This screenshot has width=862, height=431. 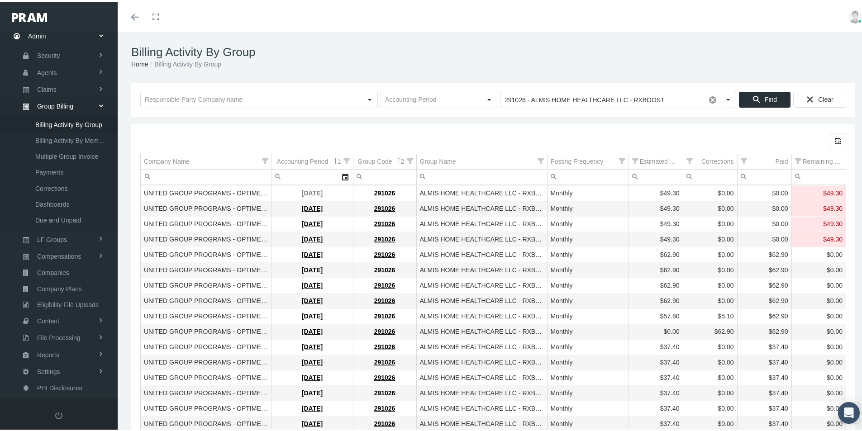 I want to click on span: Due and Unpaid, so click(x=58, y=219).